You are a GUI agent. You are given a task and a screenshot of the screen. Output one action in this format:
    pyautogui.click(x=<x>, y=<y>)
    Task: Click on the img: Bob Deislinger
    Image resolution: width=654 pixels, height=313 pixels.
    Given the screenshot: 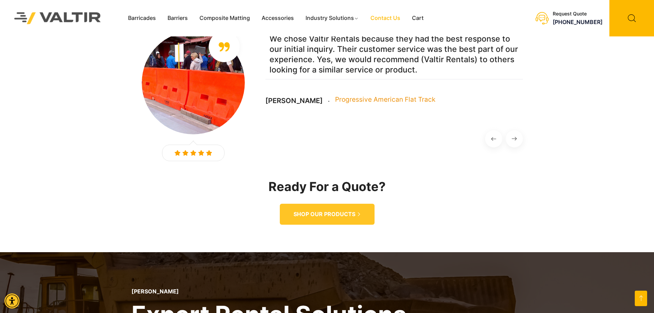 What is the action you would take?
    pyautogui.click(x=193, y=83)
    